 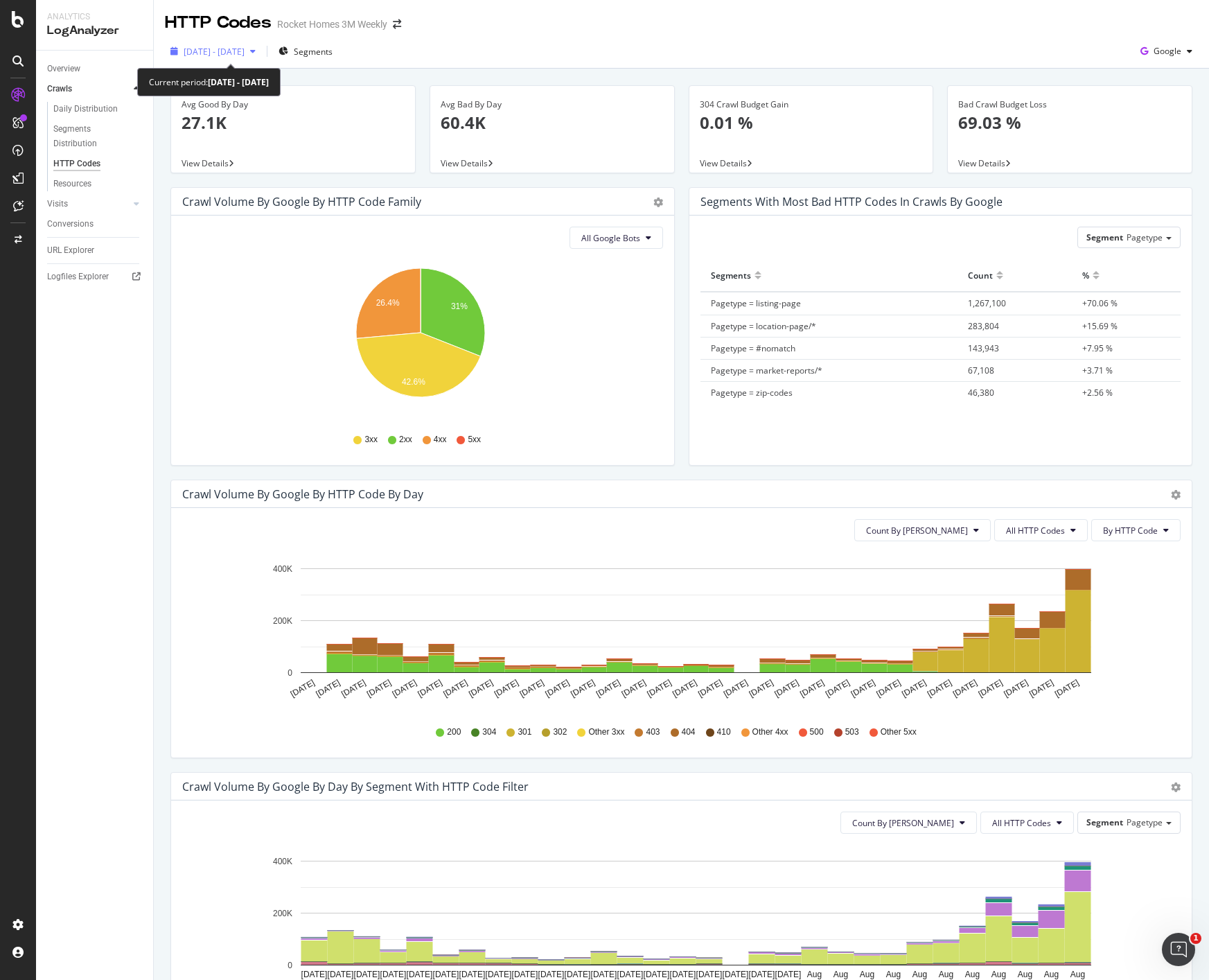 What do you see at coordinates (71, 250) in the screenshot?
I see `div: URL Explorer` at bounding box center [71, 250].